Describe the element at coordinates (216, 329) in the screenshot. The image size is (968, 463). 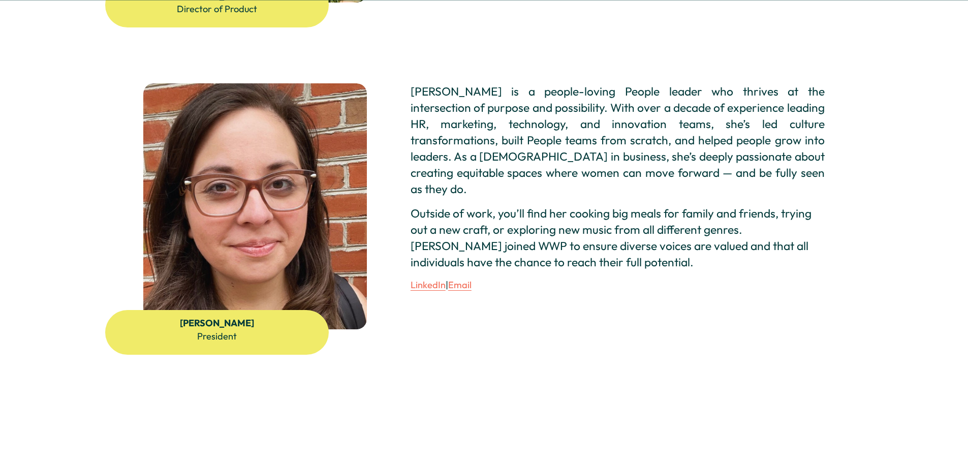
I see `p: President` at that location.